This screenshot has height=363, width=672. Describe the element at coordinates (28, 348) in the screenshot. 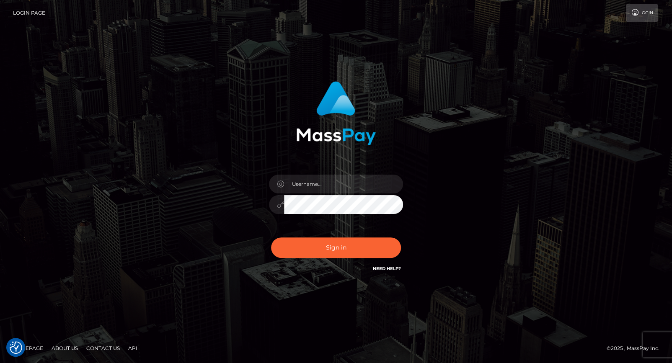

I see `a: Homepage` at that location.